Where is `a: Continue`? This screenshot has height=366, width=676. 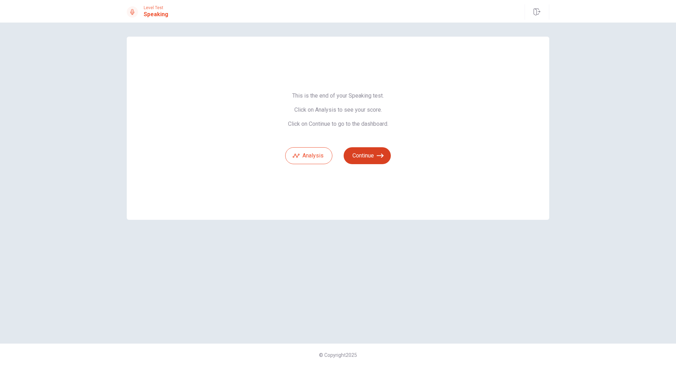
a: Continue is located at coordinates (367, 156).